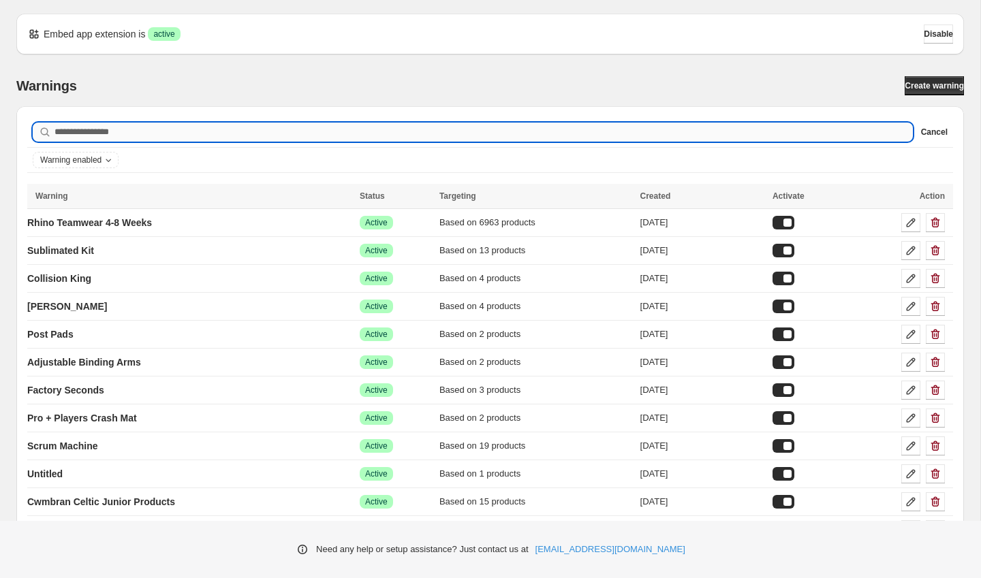  I want to click on p: Cwmbran Celtic Junior Products, so click(101, 502).